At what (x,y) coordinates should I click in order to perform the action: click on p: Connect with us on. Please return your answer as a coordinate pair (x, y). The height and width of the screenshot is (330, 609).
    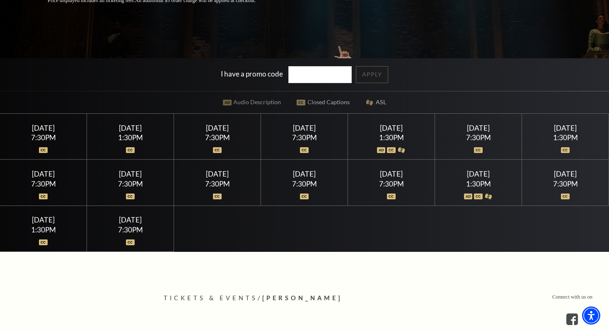
    Looking at the image, I should click on (572, 297).